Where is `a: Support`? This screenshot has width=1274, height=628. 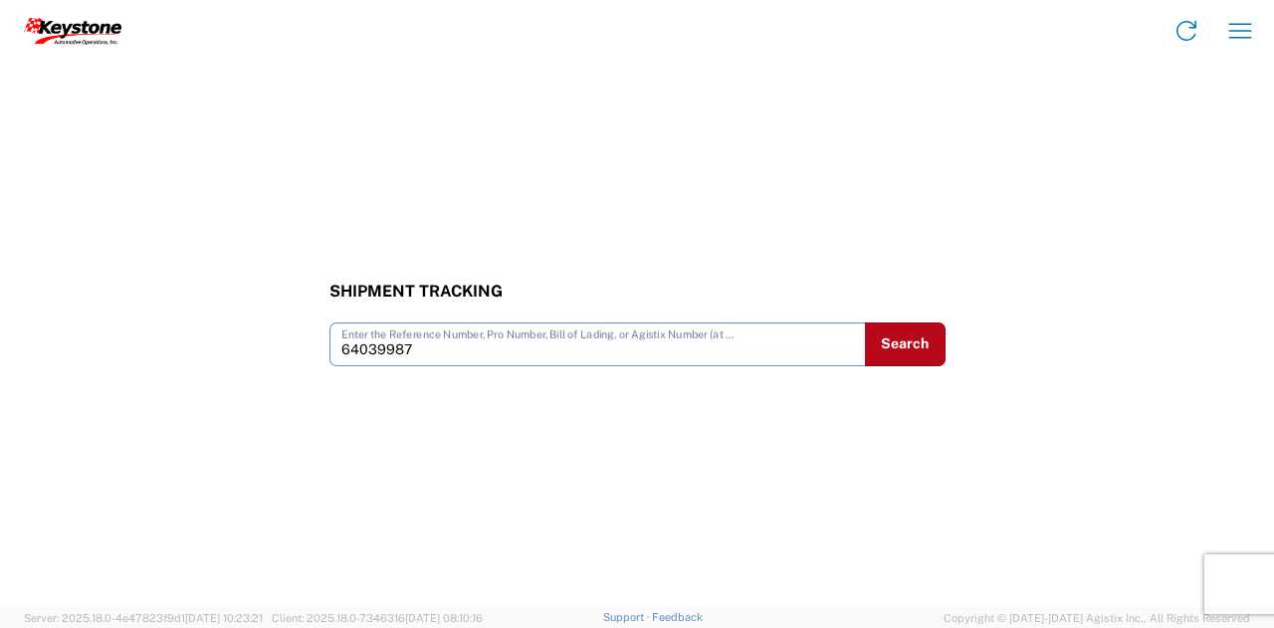
a: Support is located at coordinates (628, 617).